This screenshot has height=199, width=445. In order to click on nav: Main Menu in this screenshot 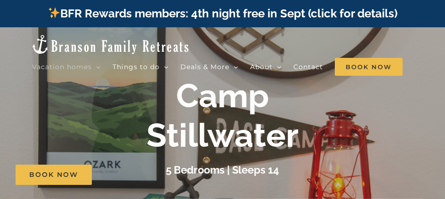, I will do `click(223, 67)`.